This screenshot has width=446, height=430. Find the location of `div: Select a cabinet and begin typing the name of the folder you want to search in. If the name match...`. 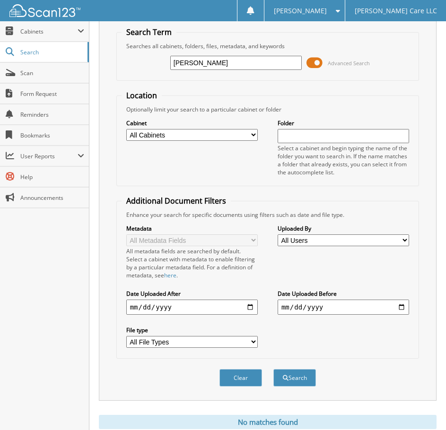

div: Select a cabinet and begin typing the name of the folder you want to search in. If the name match... is located at coordinates (343, 160).